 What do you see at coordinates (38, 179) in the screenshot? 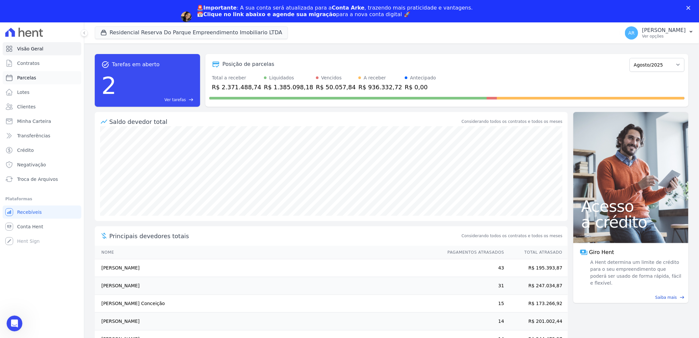
I see `span: Troca de Arquivos` at bounding box center [38, 179].